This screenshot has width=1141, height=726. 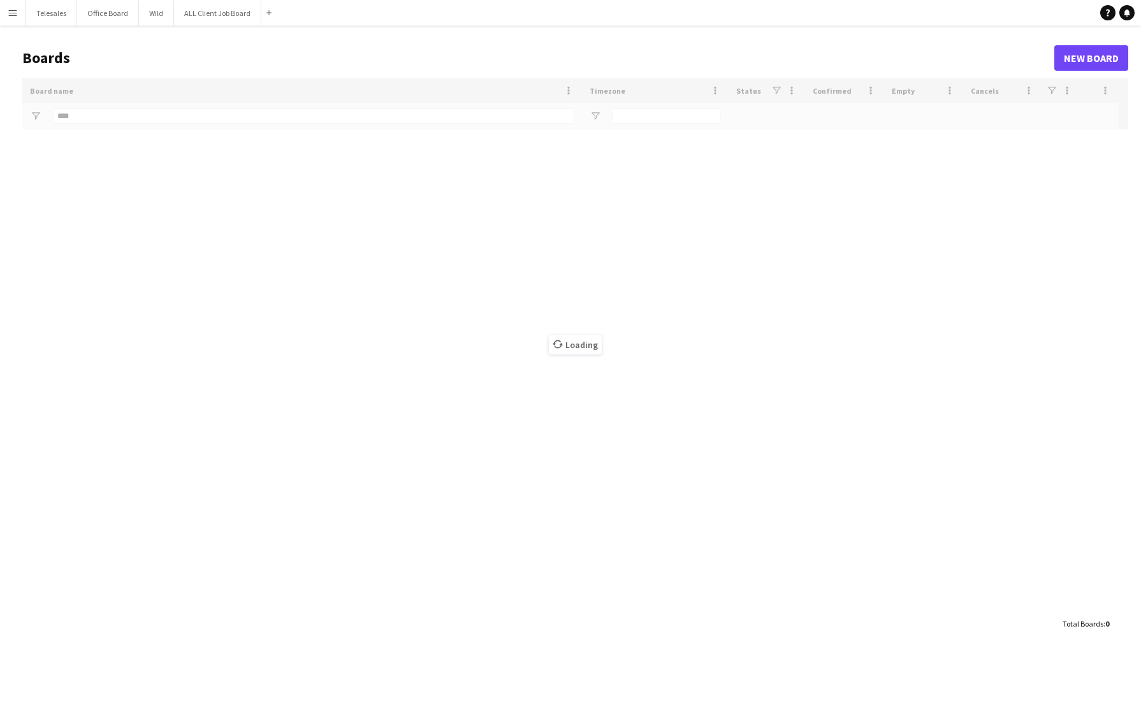 I want to click on h1: Boards, so click(x=538, y=58).